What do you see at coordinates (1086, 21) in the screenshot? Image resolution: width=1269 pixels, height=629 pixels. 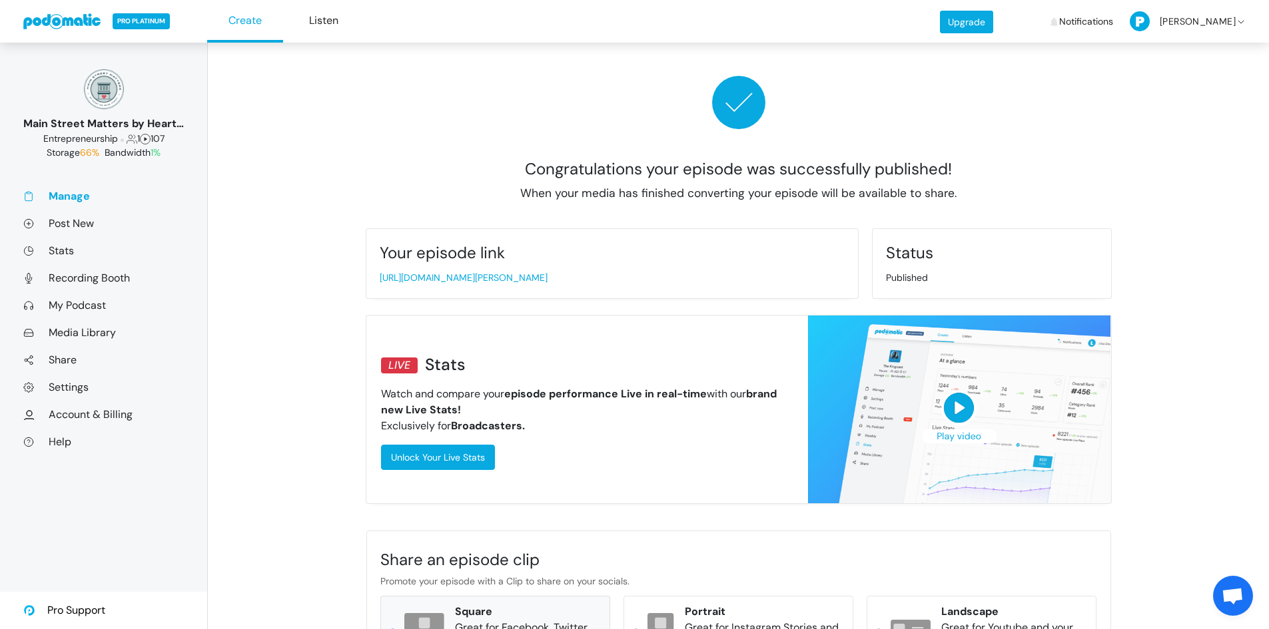 I see `span: Notifications` at bounding box center [1086, 21].